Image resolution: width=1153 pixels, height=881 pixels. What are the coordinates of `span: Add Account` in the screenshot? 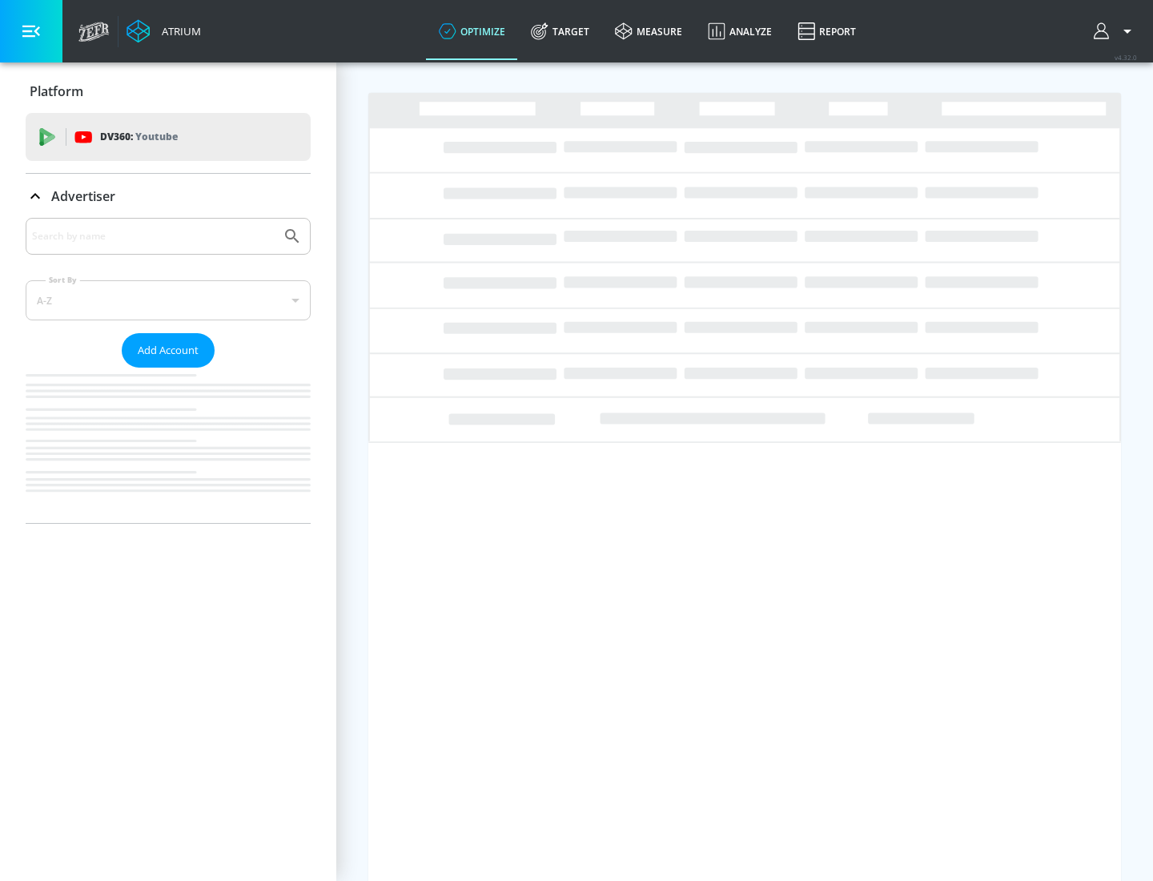 It's located at (168, 350).